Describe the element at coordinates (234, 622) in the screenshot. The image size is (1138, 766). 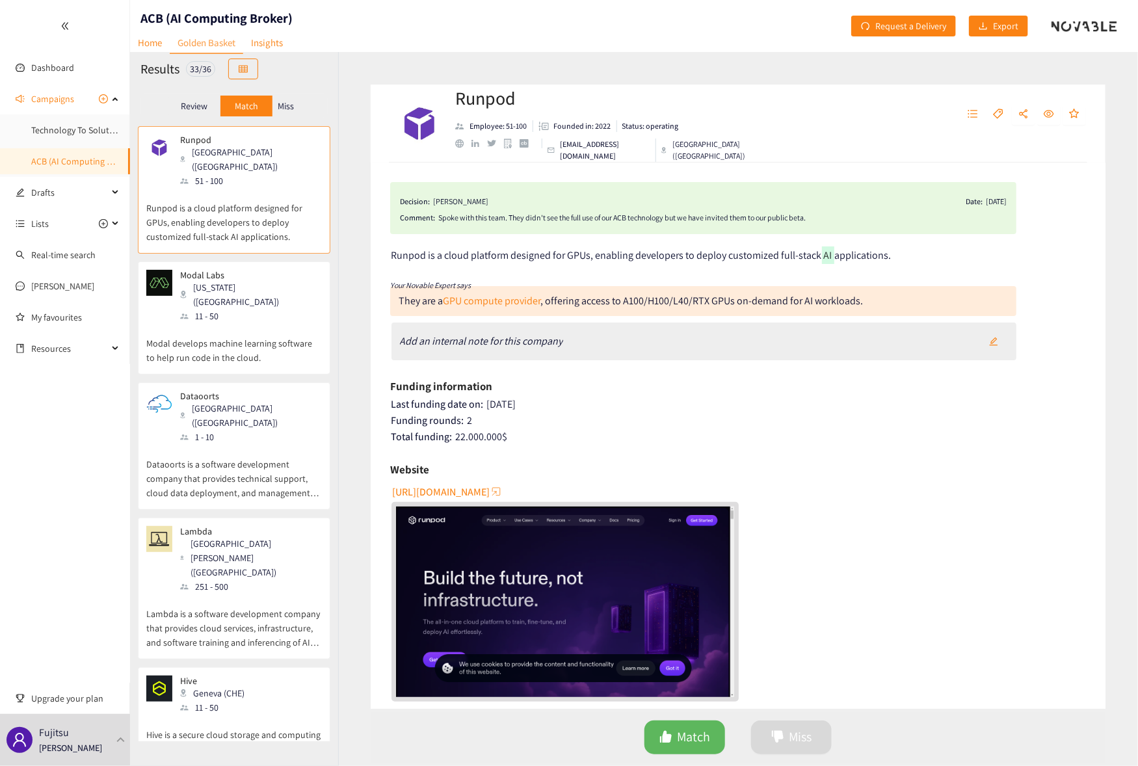
I see `p: Lambda is a software development company that provides cloud services, infrastructure, and softwa...` at that location.